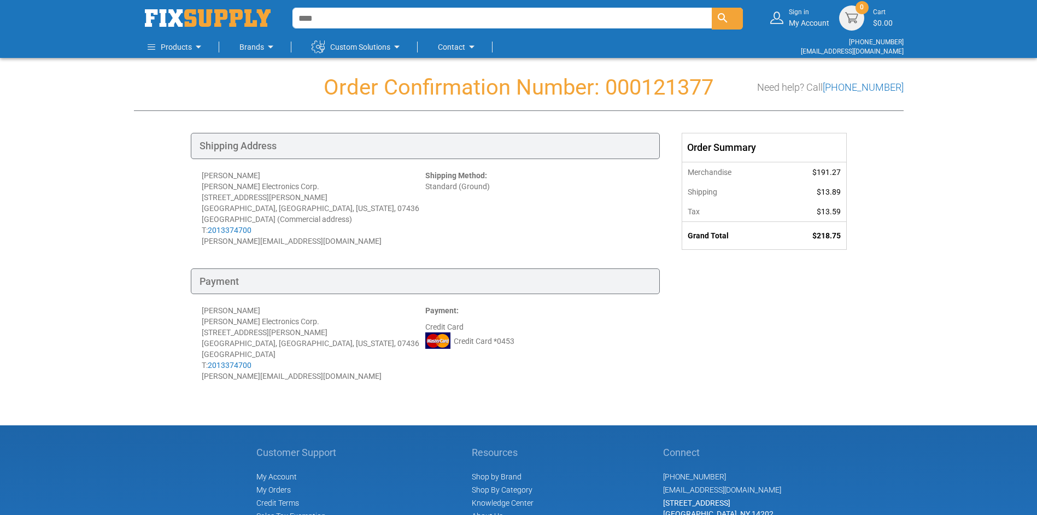 The height and width of the screenshot is (515, 1037). What do you see at coordinates (425, 281) in the screenshot?
I see `div: Payment` at bounding box center [425, 281].